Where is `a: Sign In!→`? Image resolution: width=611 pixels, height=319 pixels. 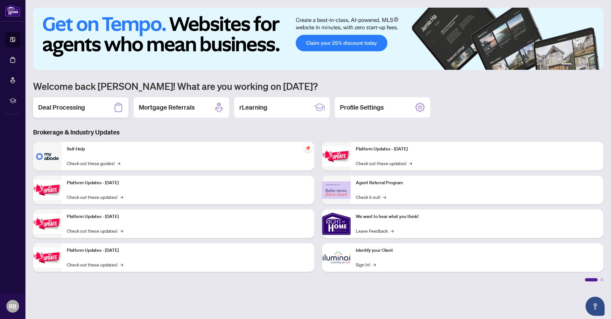 a: Sign In!→ is located at coordinates (366, 264).